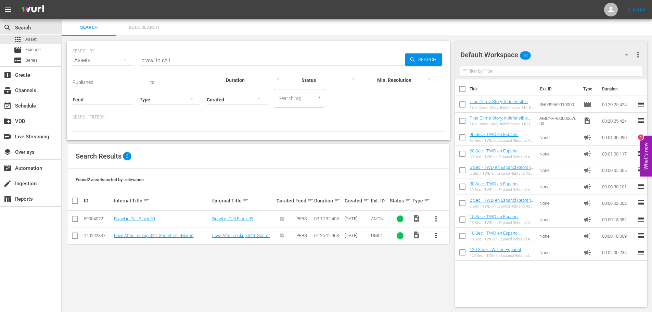  Describe the element at coordinates (328, 218) in the screenshot. I see `div: 02:12:32.403` at that location.